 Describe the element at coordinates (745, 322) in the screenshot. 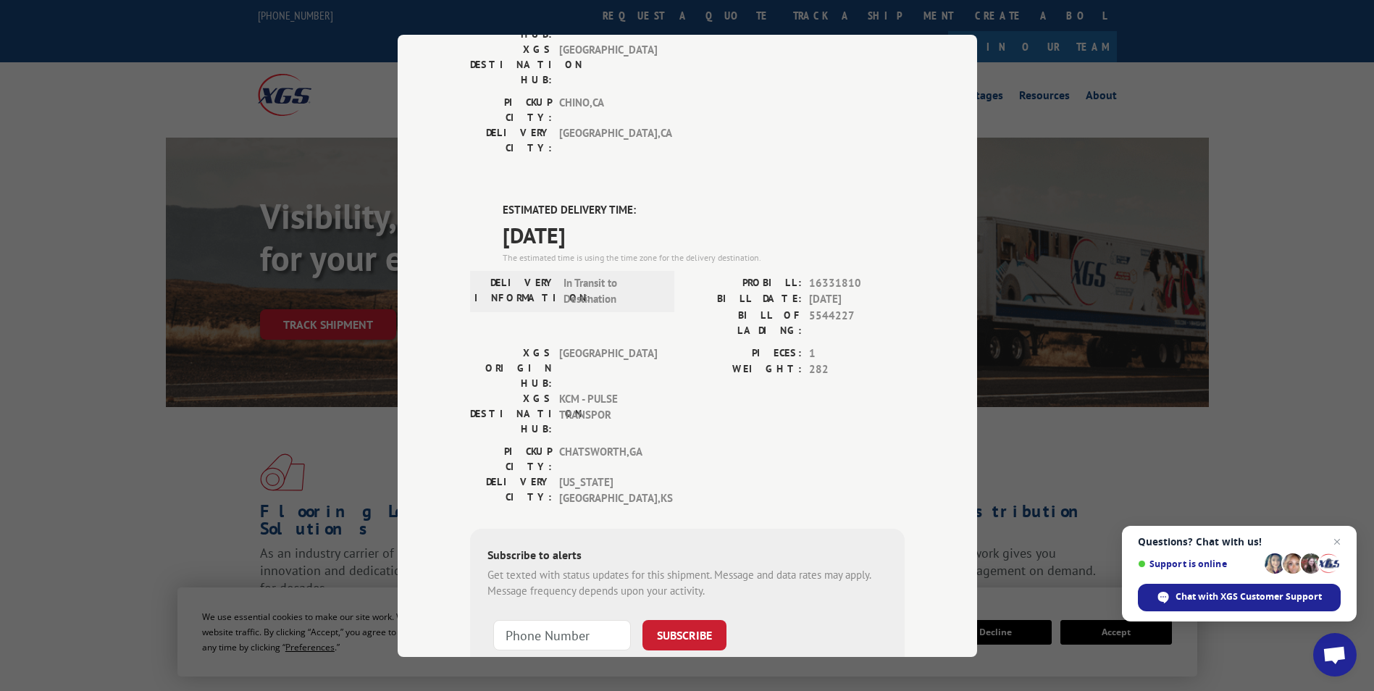

I see `label: BILL OF LADING:` at that location.